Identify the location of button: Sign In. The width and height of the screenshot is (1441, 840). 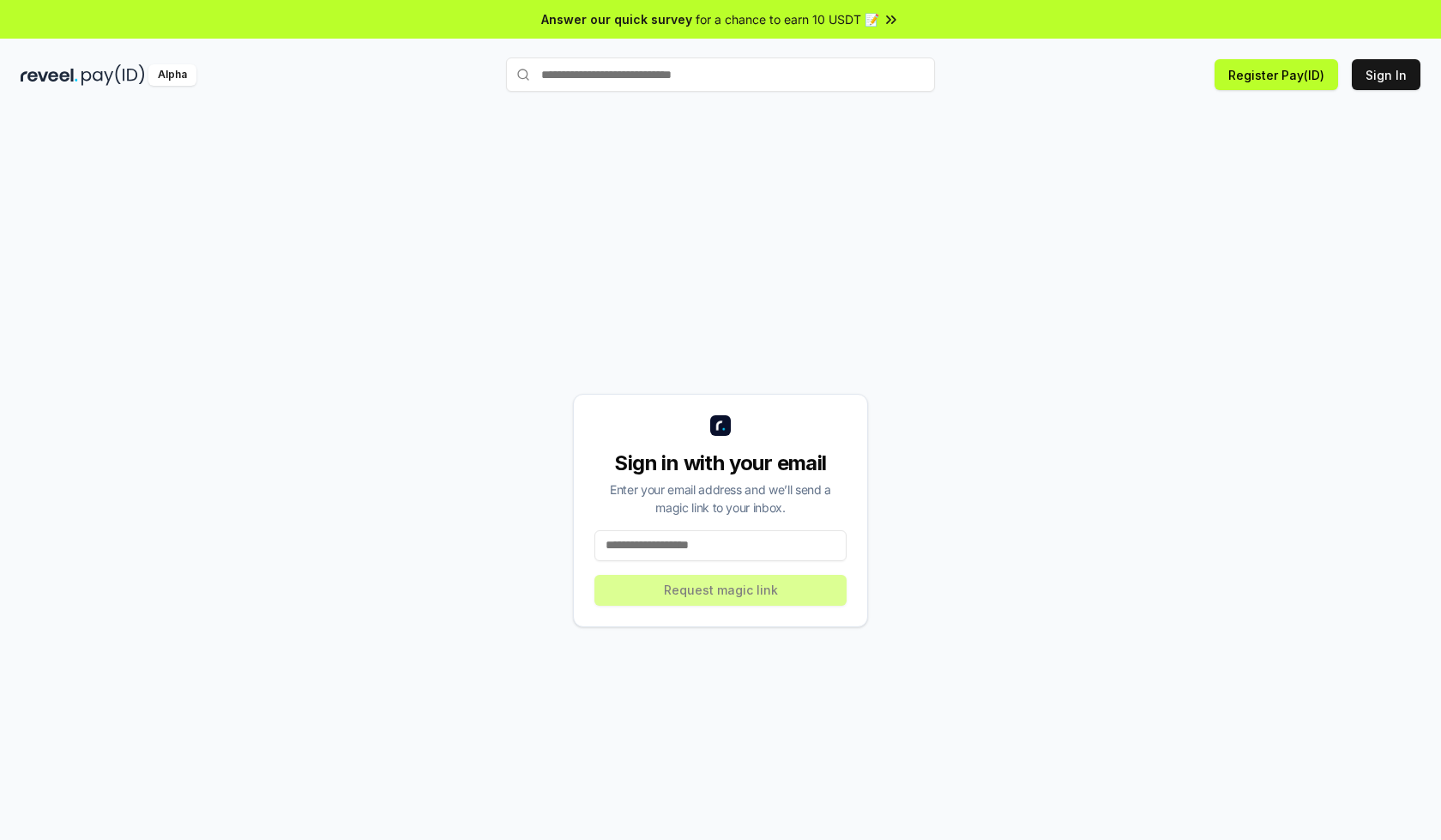
(1386, 74).